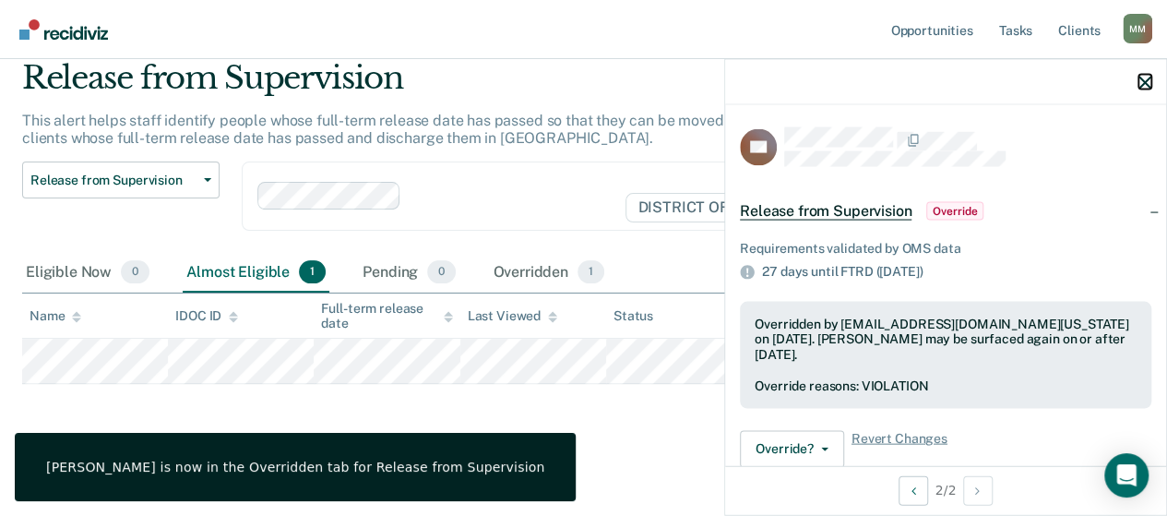  What do you see at coordinates (88, 273) in the screenshot?
I see `div: Eligible Now` at bounding box center [88, 273].